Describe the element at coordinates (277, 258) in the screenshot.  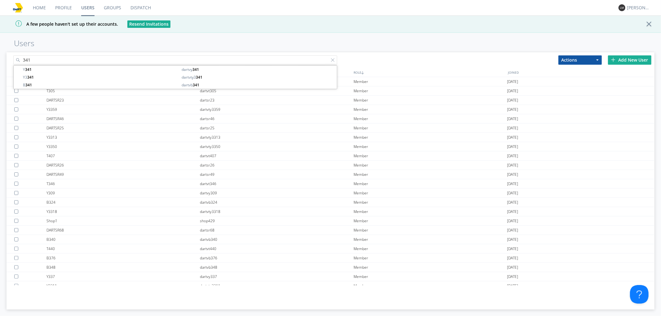
I see `div: dartvb376` at that location.